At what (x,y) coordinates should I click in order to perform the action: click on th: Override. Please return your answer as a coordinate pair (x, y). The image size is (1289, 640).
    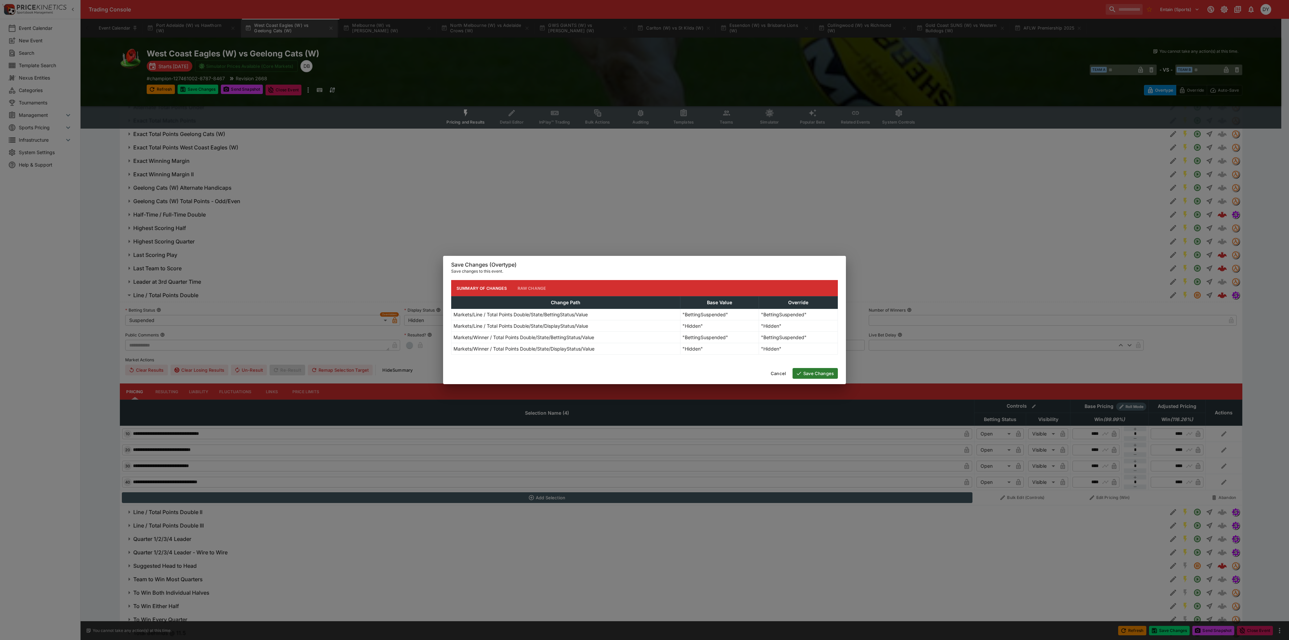
    Looking at the image, I should click on (798, 302).